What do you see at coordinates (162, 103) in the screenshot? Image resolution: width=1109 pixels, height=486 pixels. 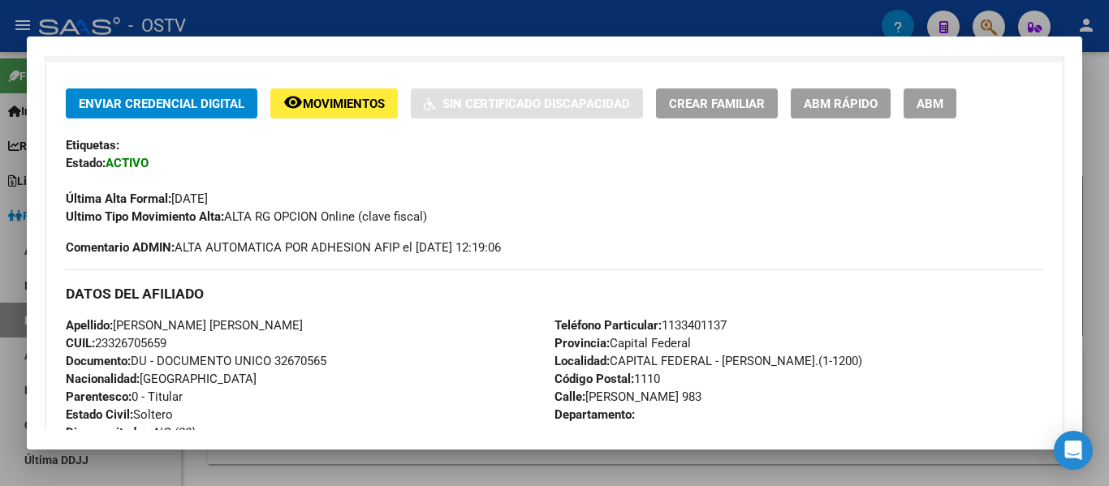 I see `button: Enviar Credencial Digital` at bounding box center [162, 103].